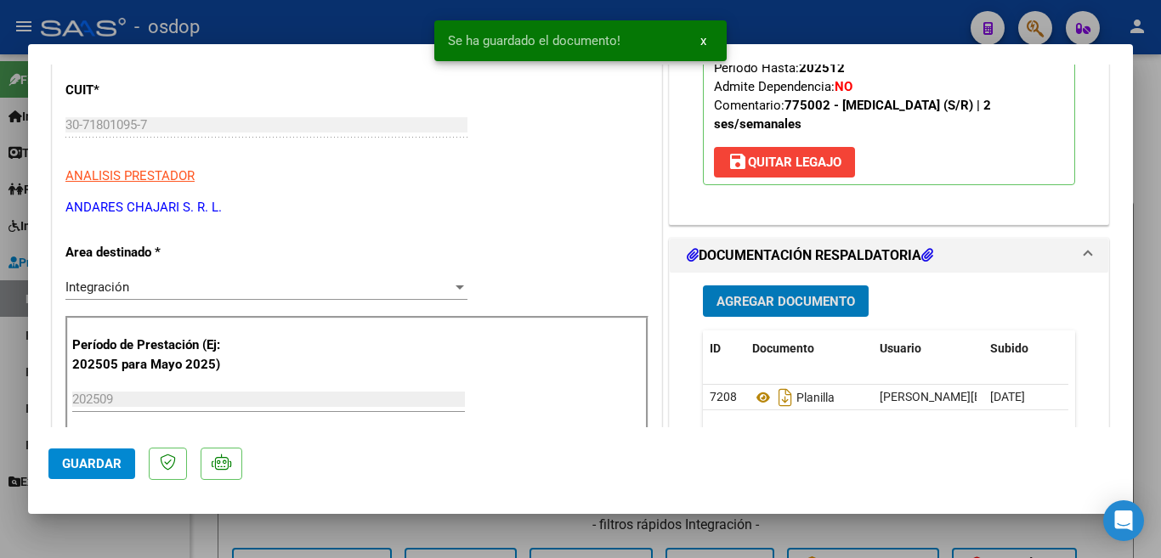  What do you see at coordinates (724, 349) in the screenshot?
I see `datatable-header-cell: ID` at bounding box center [724, 349].